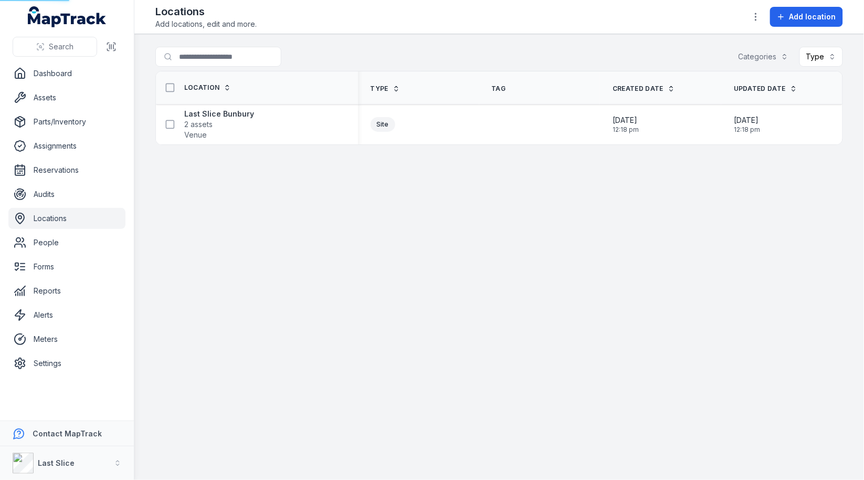 The height and width of the screenshot is (480, 864). Describe the element at coordinates (67, 218) in the screenshot. I see `a: Locations` at that location.